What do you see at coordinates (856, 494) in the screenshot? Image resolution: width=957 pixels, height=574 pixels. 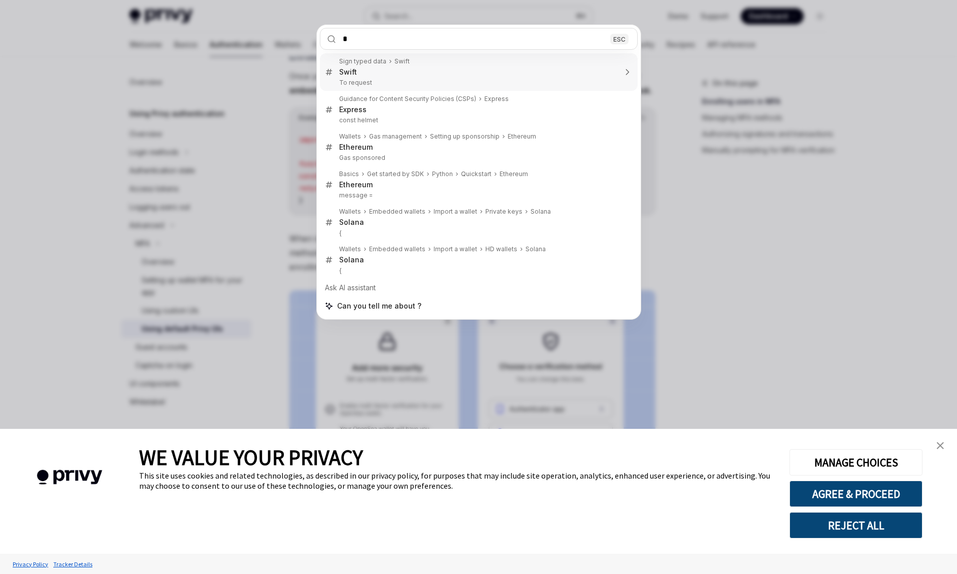 I see `button: AGREE & PROCEED` at bounding box center [856, 494].